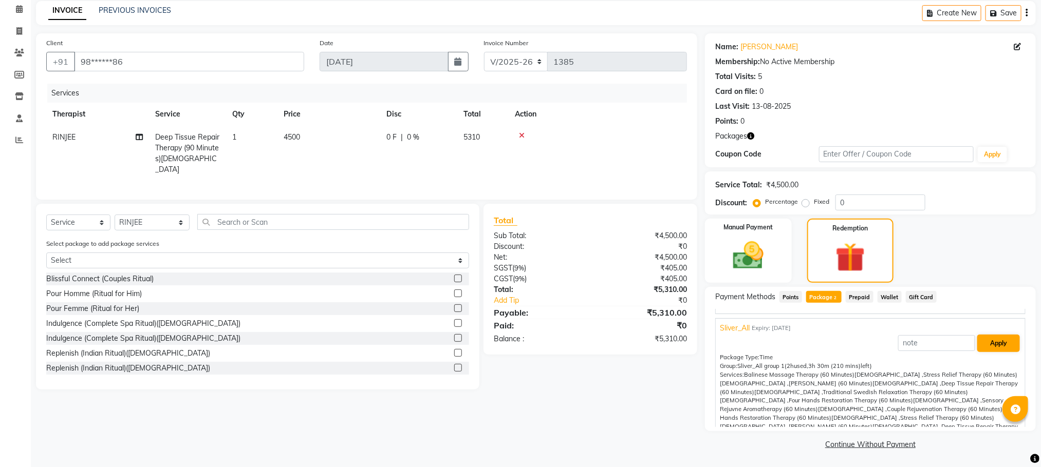 Image resolution: width=1041 pixels, height=467 pixels. I want to click on span: 2, so click(835, 298).